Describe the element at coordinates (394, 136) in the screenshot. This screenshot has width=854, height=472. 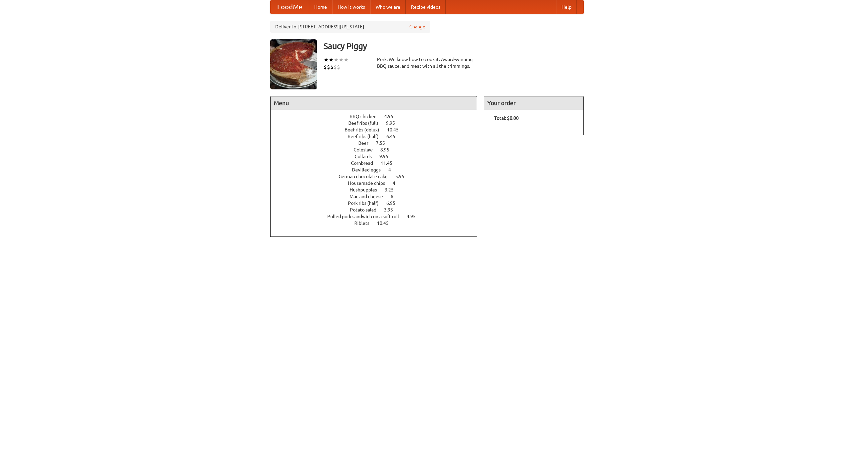
I see `span: 6.45` at that location.